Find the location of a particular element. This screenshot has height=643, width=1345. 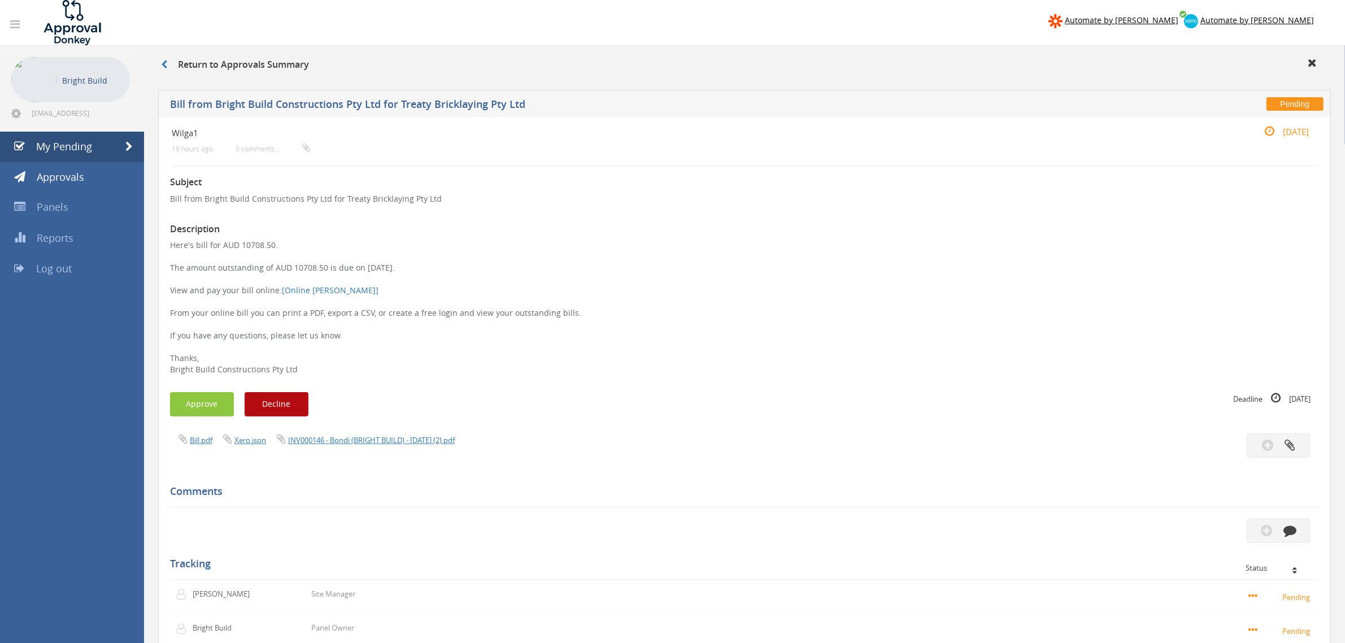

h5: Comments is located at coordinates (740, 491).